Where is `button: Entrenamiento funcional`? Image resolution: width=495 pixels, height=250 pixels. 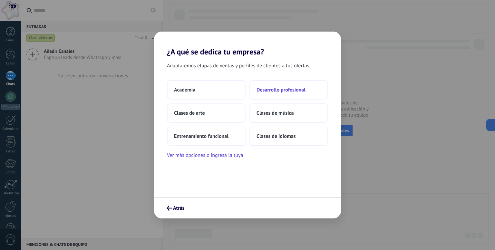
button: Entrenamiento funcional is located at coordinates (206, 136).